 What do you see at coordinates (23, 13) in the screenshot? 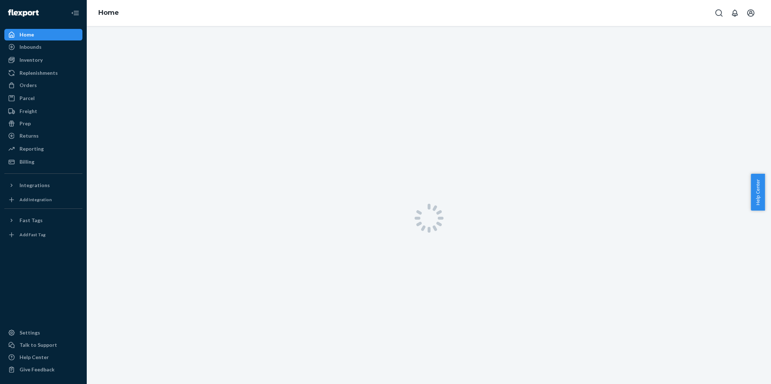
I see `img: Flexport logo` at bounding box center [23, 13].